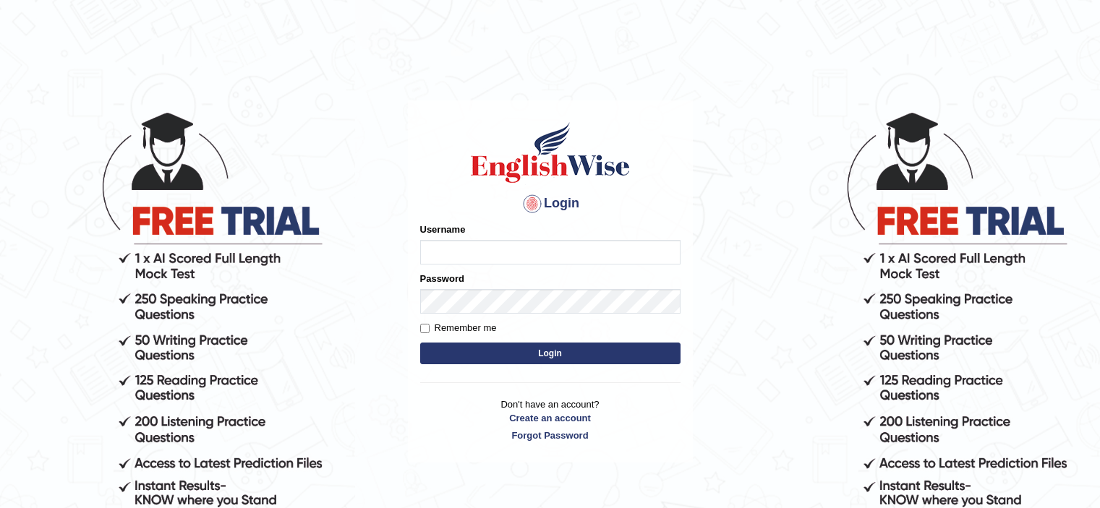  Describe the element at coordinates (458, 328) in the screenshot. I see `label: Remember me` at that location.